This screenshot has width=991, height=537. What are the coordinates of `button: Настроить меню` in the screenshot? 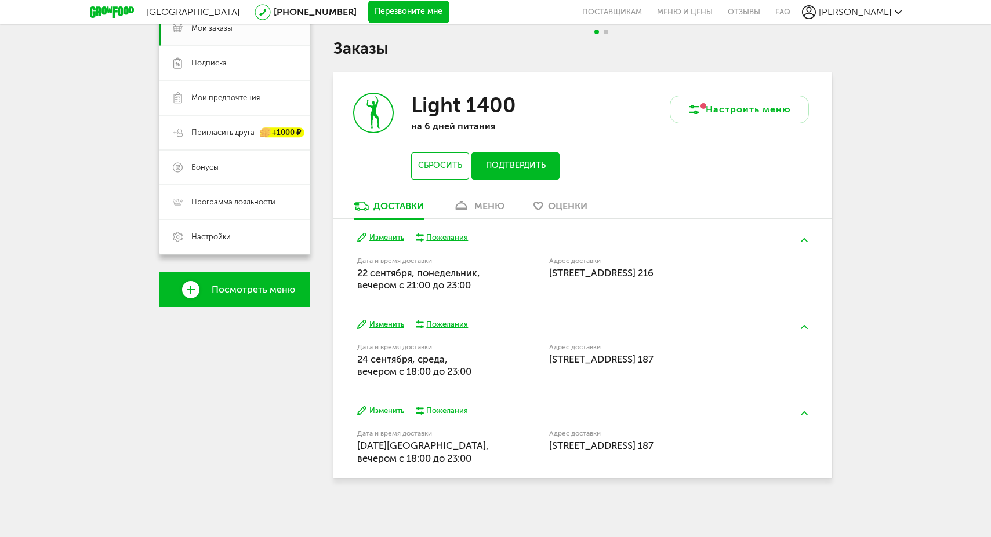 It's located at (739, 110).